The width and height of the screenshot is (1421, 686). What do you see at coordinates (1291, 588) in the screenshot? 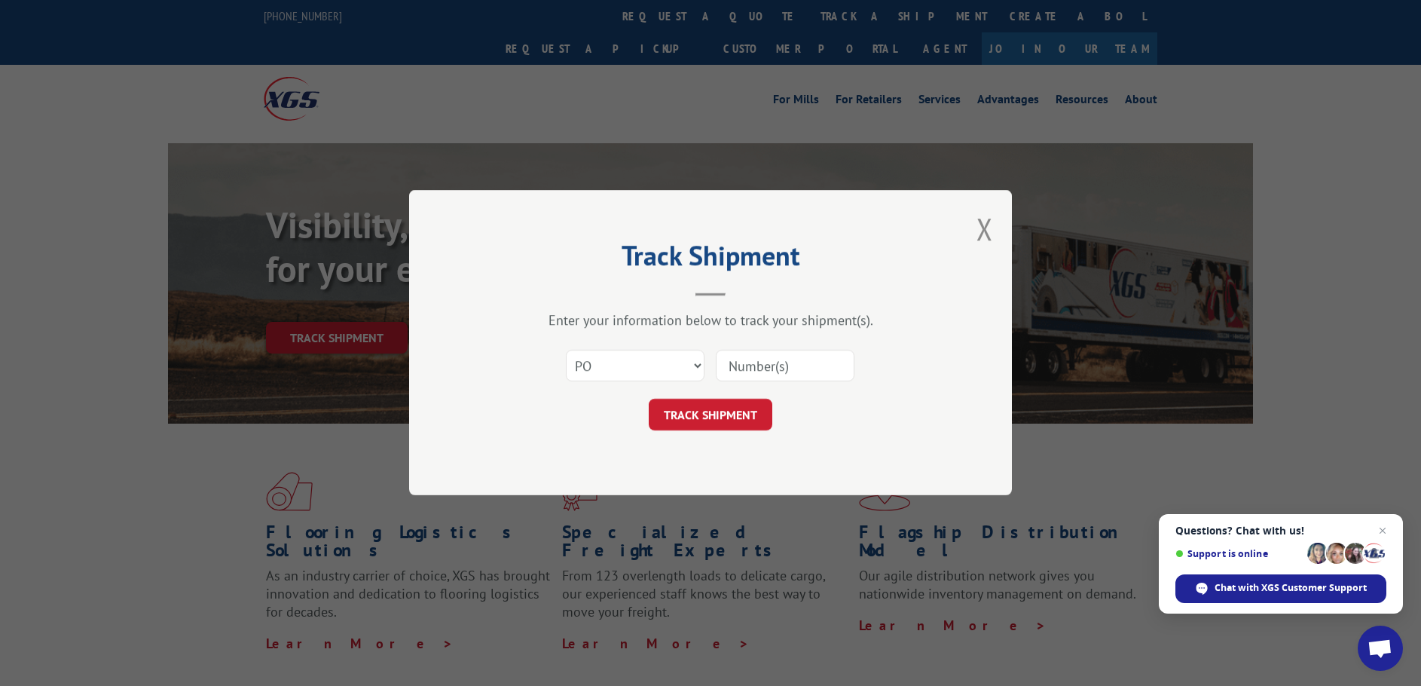
I see `span: Chat with XGS Customer Support` at bounding box center [1291, 588].